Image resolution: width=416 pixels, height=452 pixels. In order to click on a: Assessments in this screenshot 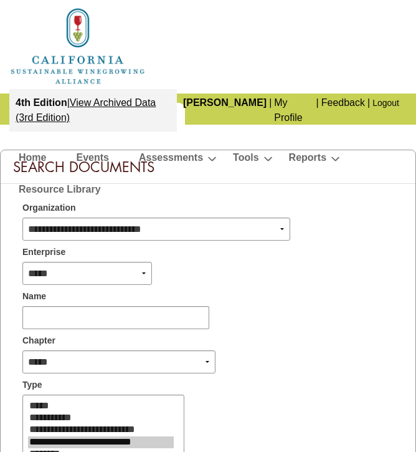, I will do `click(171, 159)`.